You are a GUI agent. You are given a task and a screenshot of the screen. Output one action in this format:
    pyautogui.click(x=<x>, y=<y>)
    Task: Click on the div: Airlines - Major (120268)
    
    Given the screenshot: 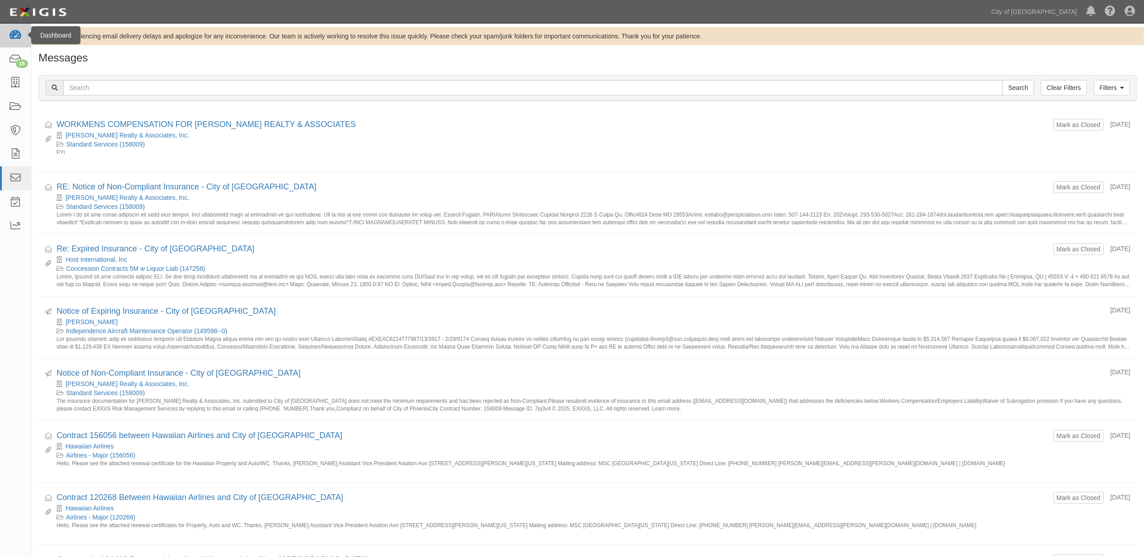 What is the action you would take?
    pyautogui.click(x=594, y=518)
    